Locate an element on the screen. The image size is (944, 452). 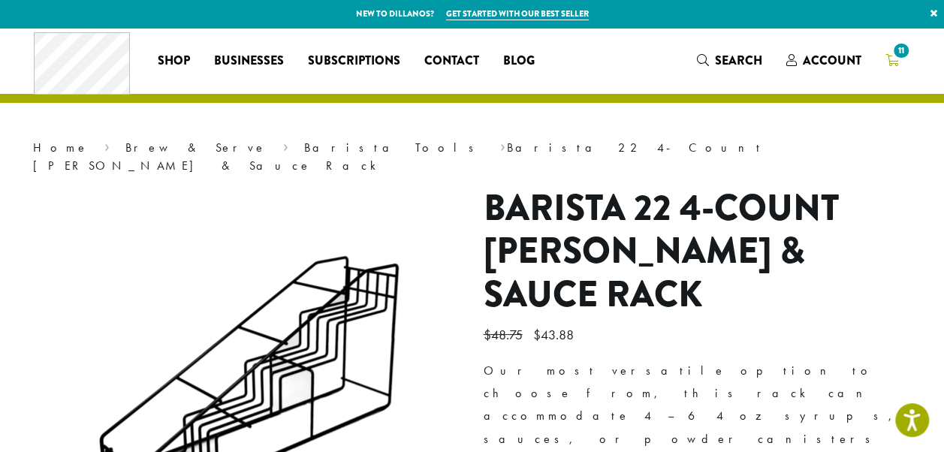
a: Search is located at coordinates (729, 60).